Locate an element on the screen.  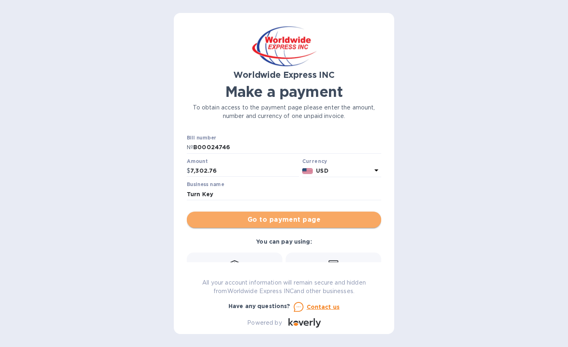
u: Contact us is located at coordinates (323, 307).